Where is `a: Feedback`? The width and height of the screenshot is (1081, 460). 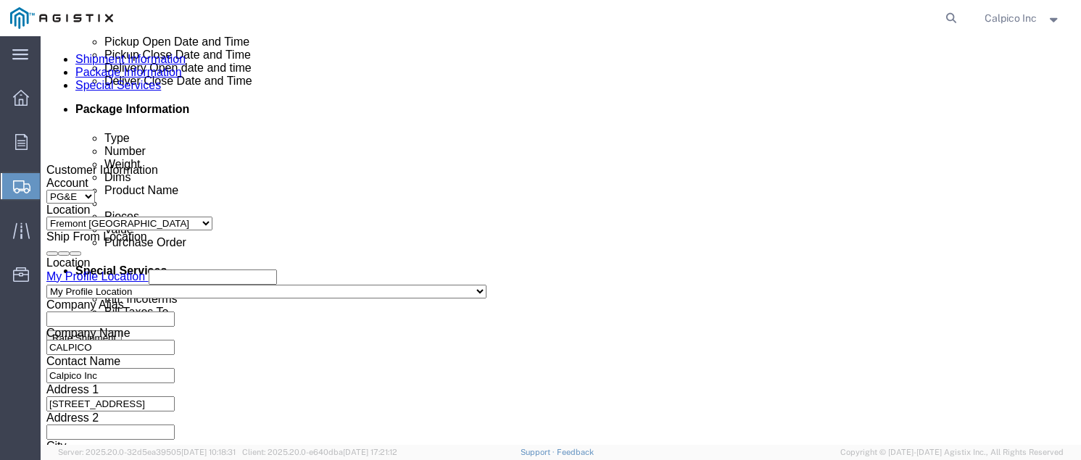
a: Feedback is located at coordinates (575, 452).